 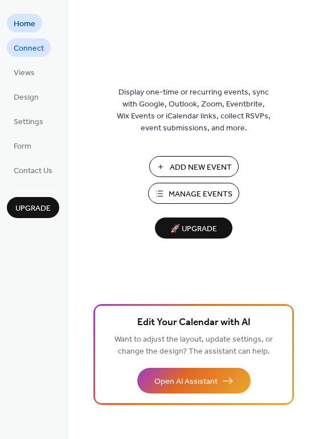 I want to click on span: Display one-time or recurring events, sync with Google, Outlook, Zoom, Eventbrite, Wix Events or ..., so click(x=193, y=110).